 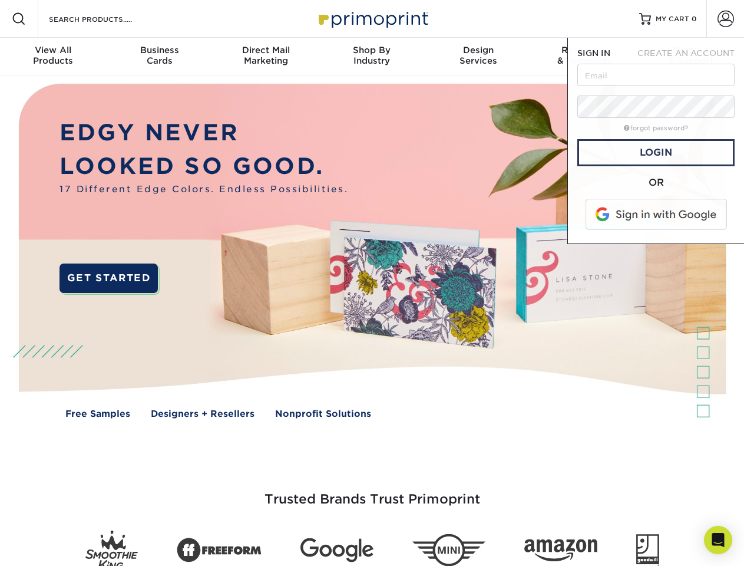 I want to click on a: Direct MailMarketing, so click(x=266, y=57).